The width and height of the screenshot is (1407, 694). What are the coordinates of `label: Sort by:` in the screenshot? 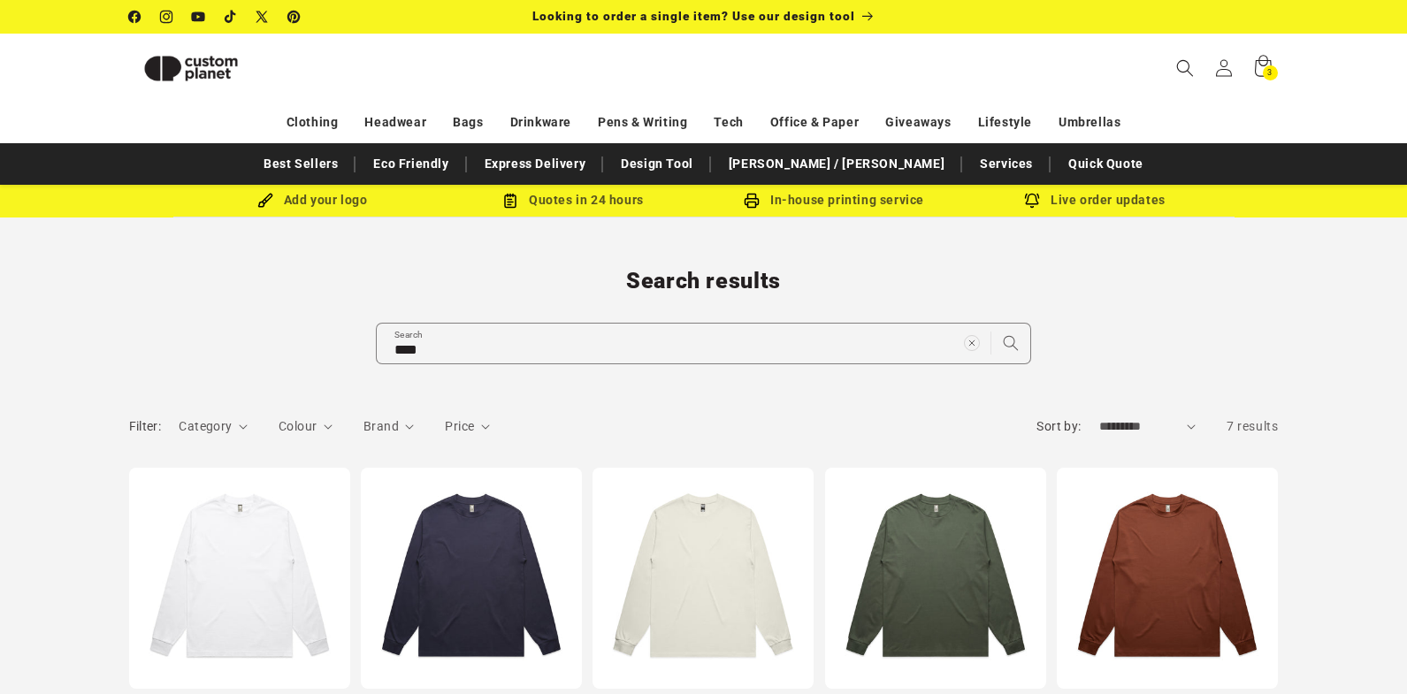 It's located at (1058, 426).